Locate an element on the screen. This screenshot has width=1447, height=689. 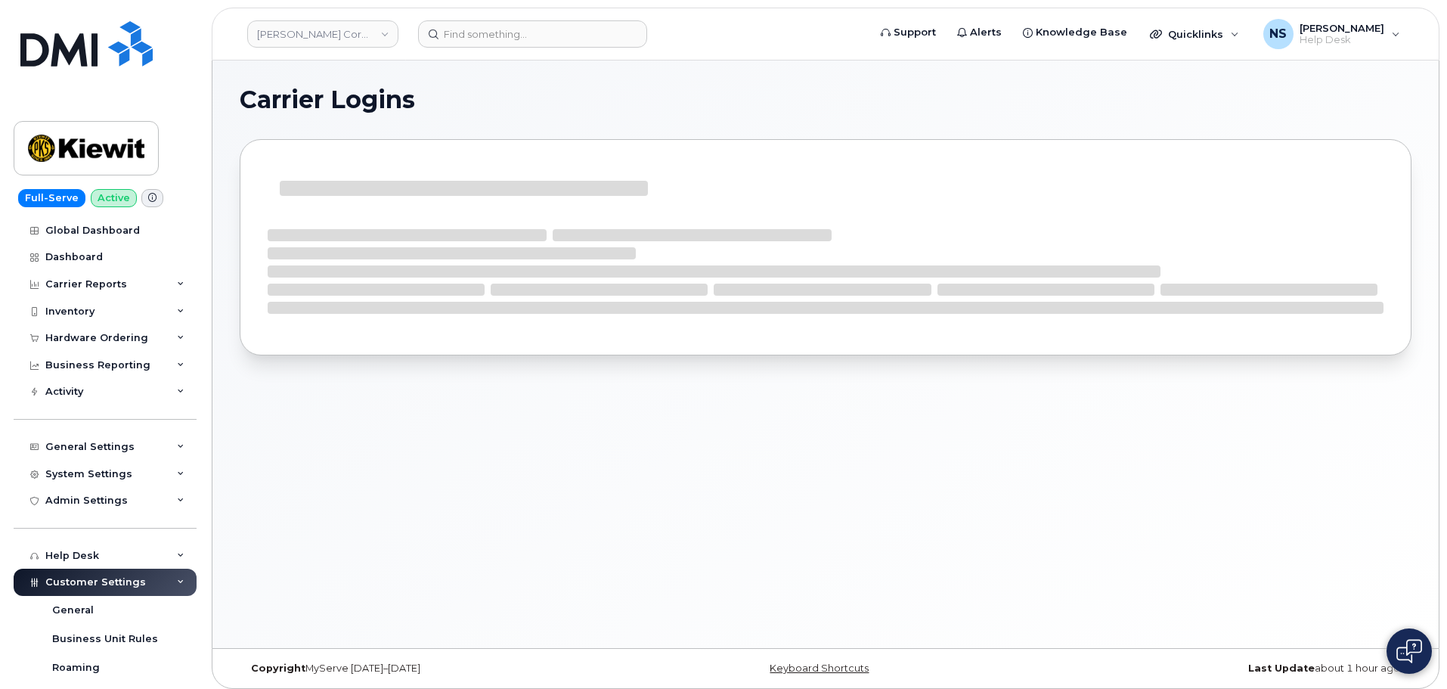
strong: Last Update is located at coordinates (1282, 668).